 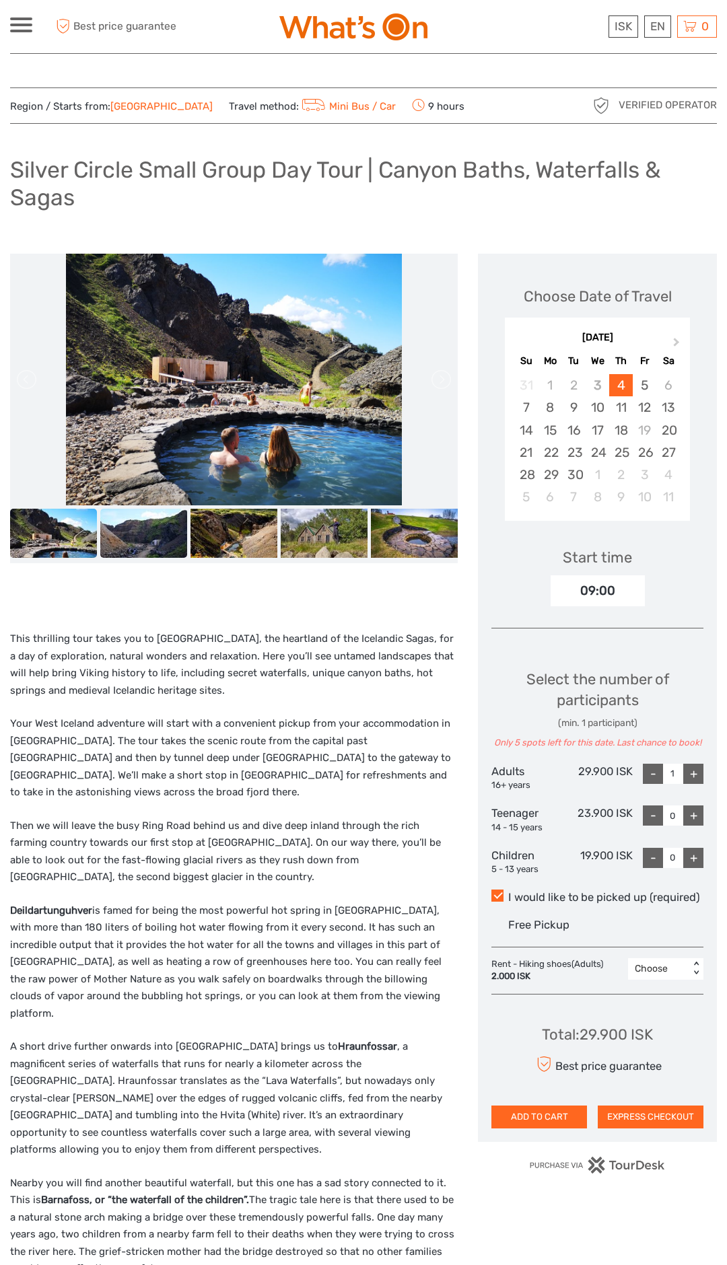 I want to click on div: Best price guarantee, so click(x=597, y=1064).